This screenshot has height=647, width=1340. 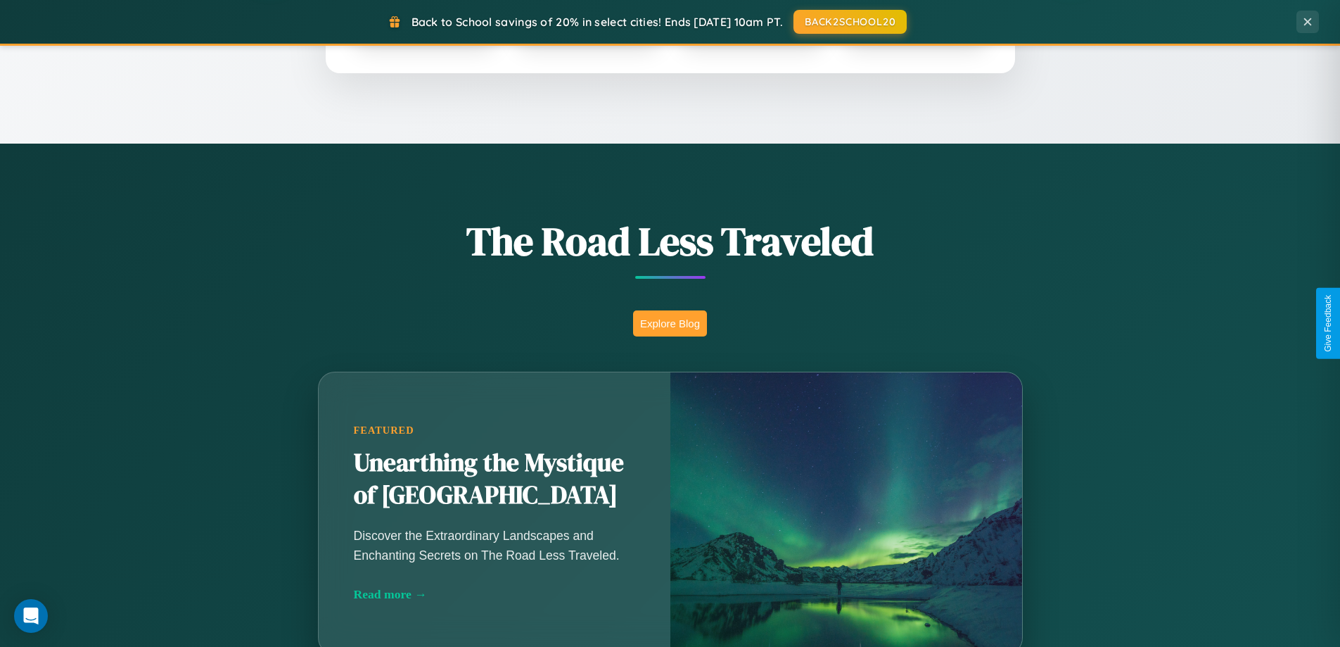 What do you see at coordinates (1328, 323) in the screenshot?
I see `div: Give Feedback` at bounding box center [1328, 323].